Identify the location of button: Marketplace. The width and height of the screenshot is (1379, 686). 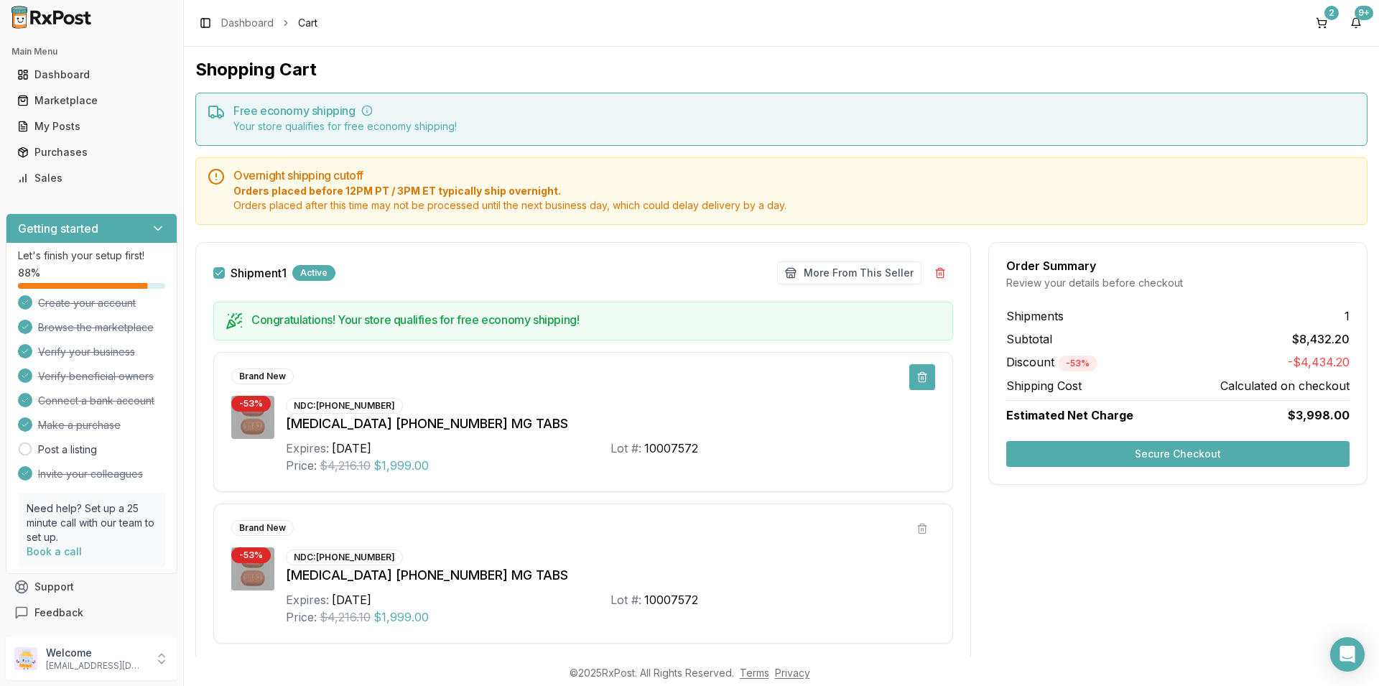
(91, 101).